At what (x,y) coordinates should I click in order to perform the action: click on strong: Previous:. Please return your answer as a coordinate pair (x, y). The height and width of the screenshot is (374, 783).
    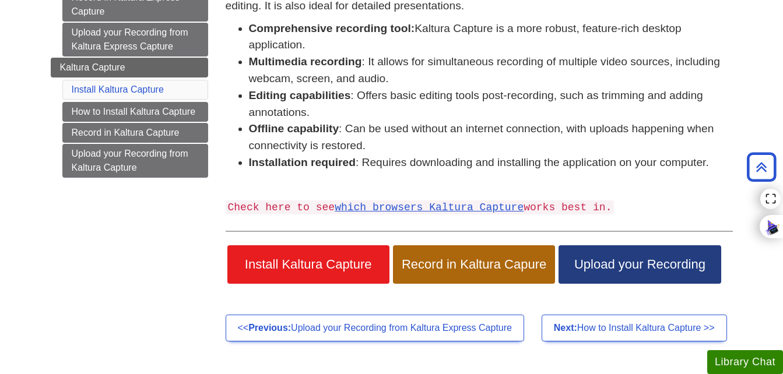
    Looking at the image, I should click on (269, 328).